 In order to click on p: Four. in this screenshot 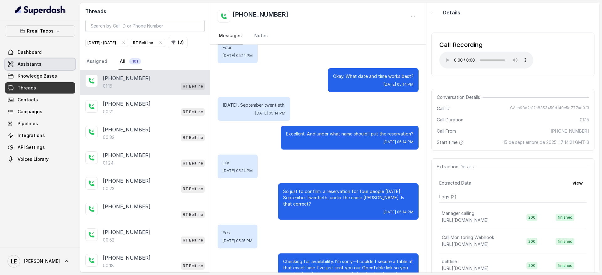, I will do `click(238, 48)`.